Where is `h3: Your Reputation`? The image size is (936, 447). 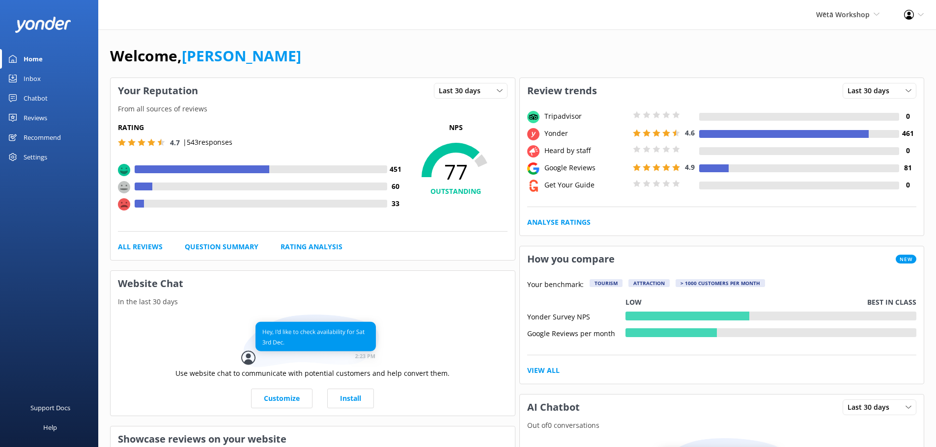
h3: Your Reputation is located at coordinates (158, 91).